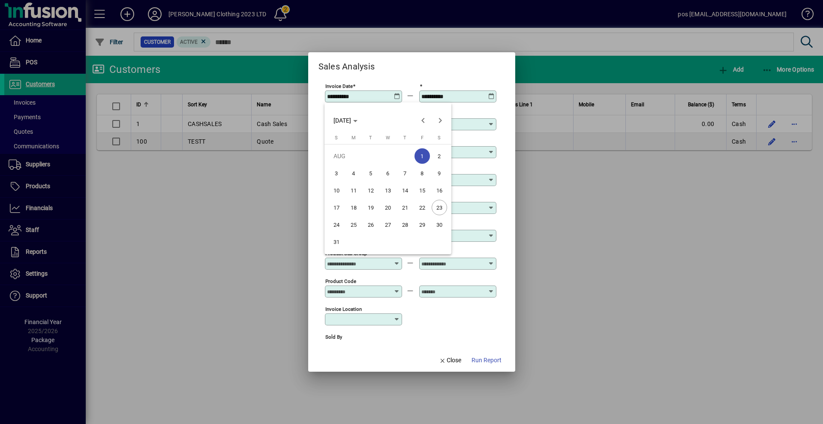 The height and width of the screenshot is (424, 823). I want to click on span: 8, so click(422, 173).